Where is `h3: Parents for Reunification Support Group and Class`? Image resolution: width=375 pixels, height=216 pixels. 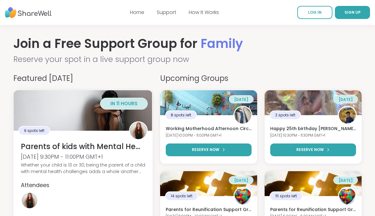 h3: Parents for Reunification Support Group and Class is located at coordinates (209, 209).